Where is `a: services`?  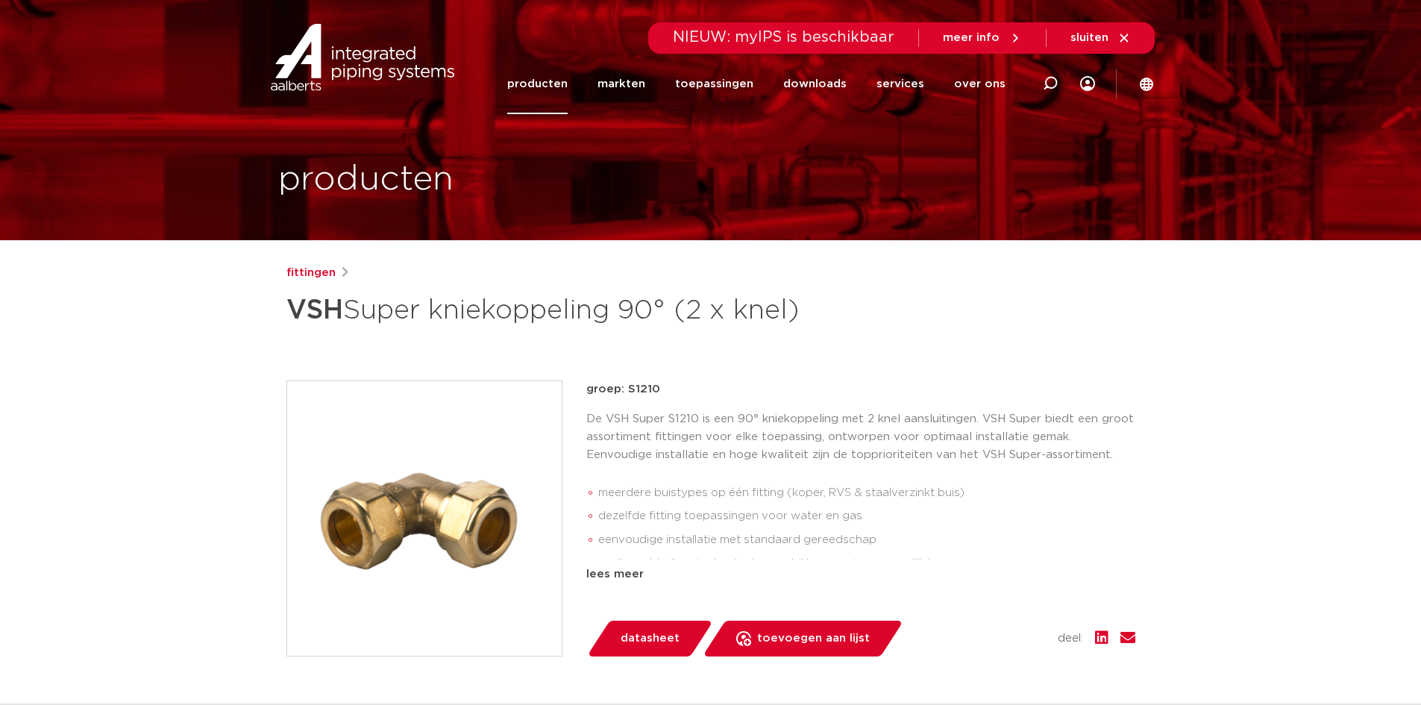
a: services is located at coordinates (900, 84).